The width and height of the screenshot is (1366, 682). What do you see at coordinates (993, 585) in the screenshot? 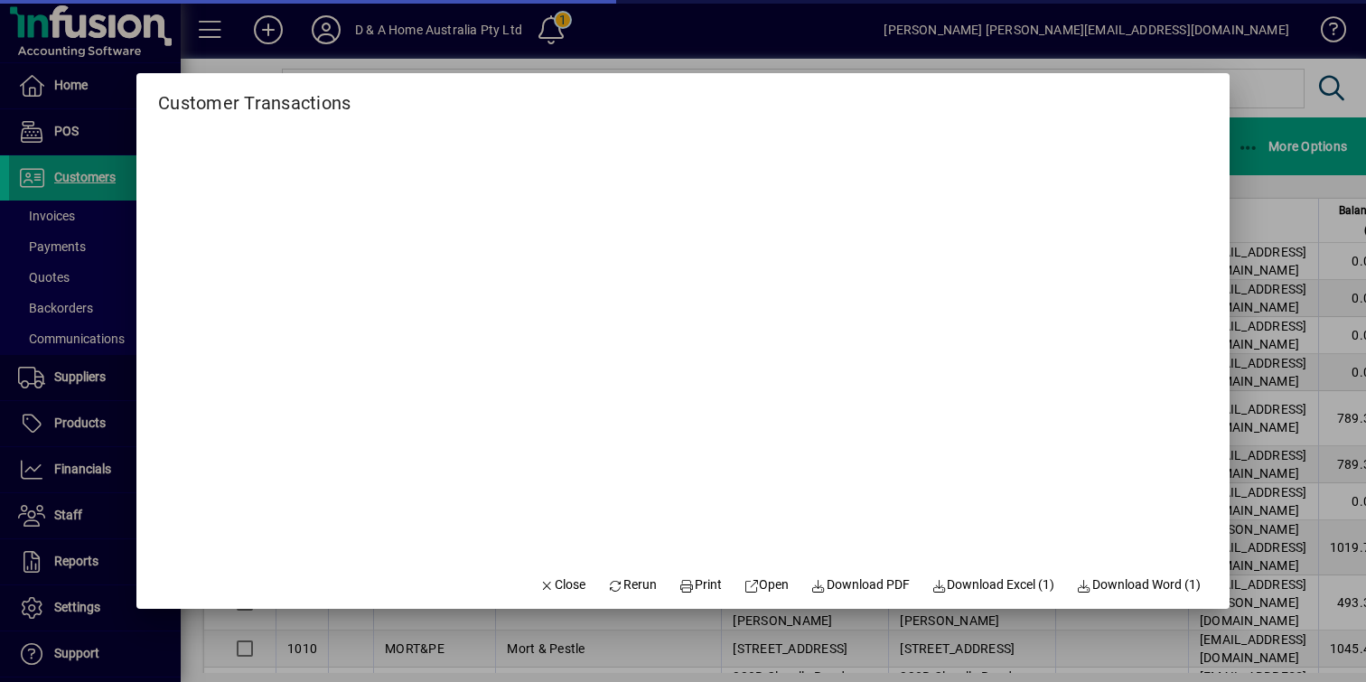
I see `span: Download Excel (1)` at bounding box center [993, 585].